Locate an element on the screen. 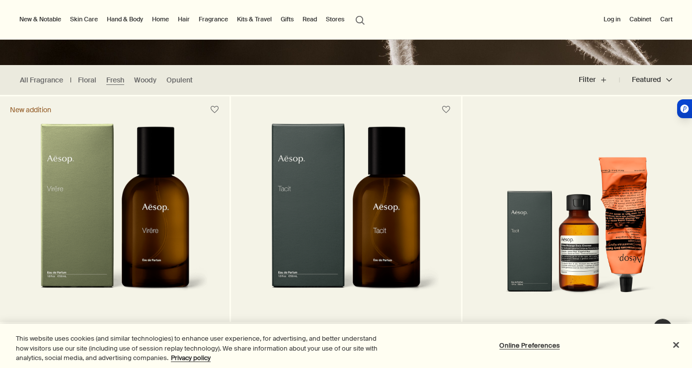 This screenshot has width=692, height=368. button: Log in is located at coordinates (612, 19).